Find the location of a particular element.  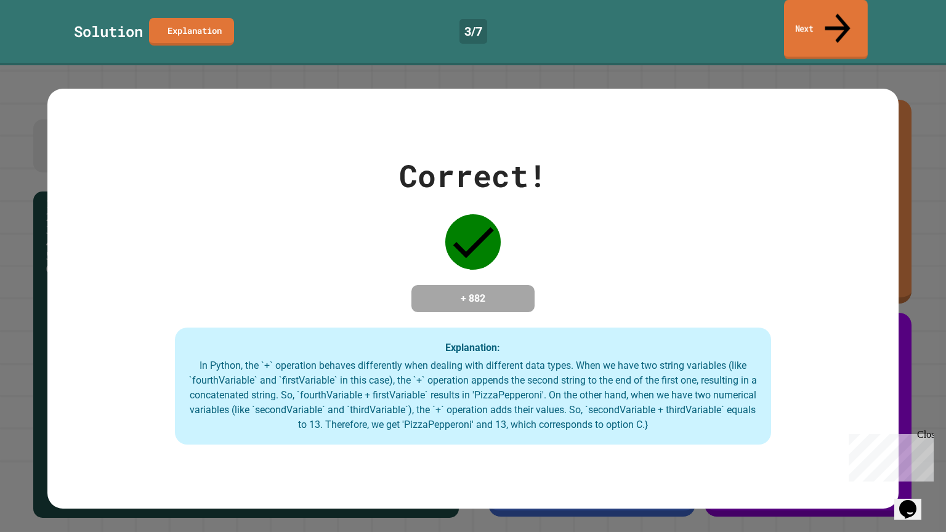

strong: Explanation: is located at coordinates (473, 347).